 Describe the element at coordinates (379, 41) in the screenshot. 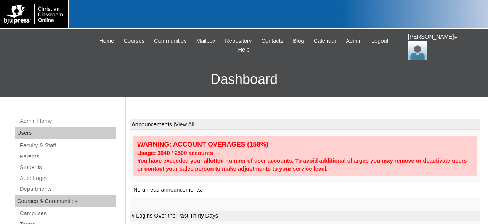

I see `a: Logout` at that location.